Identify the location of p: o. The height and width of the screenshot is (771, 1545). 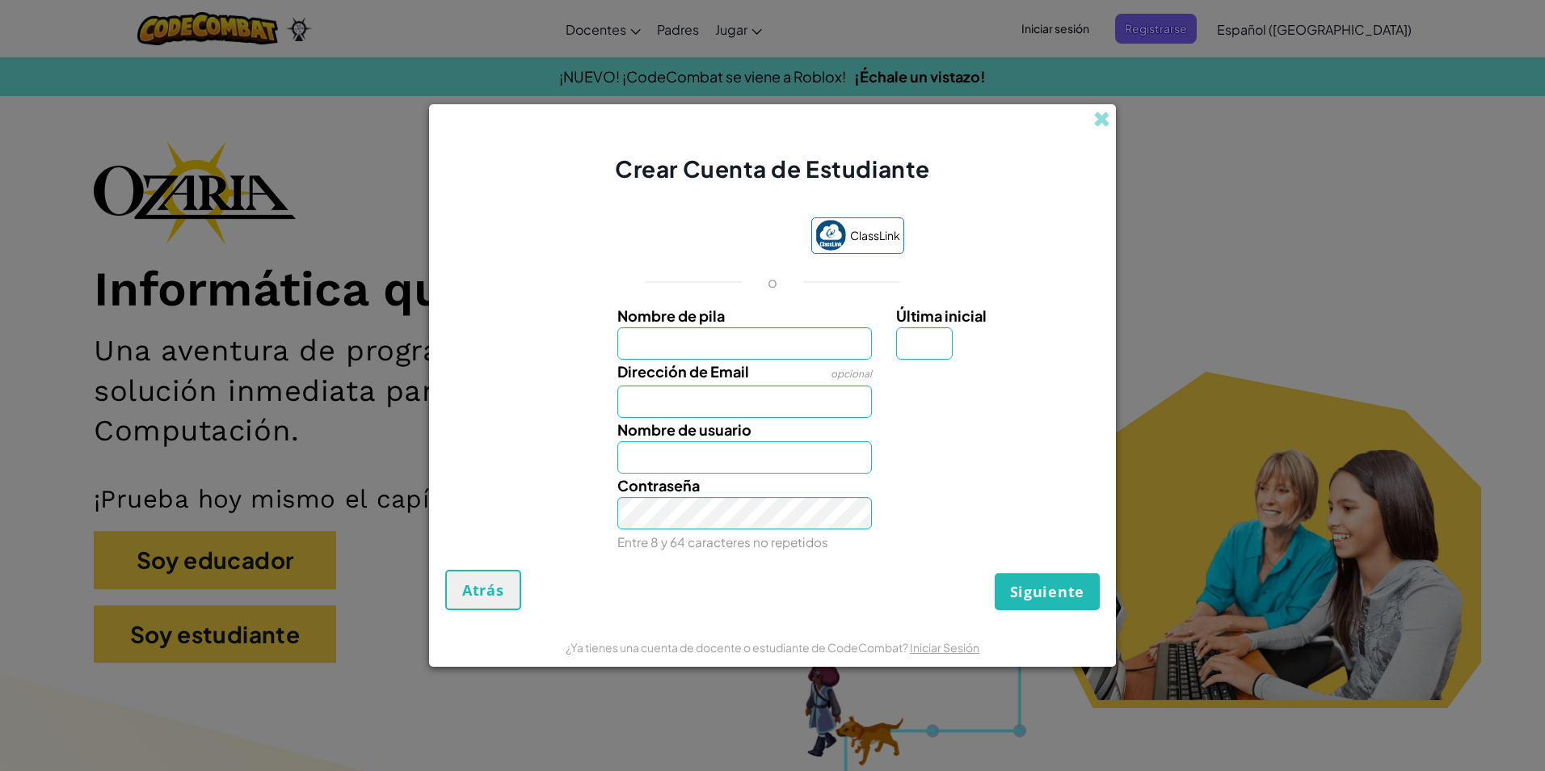
(773, 282).